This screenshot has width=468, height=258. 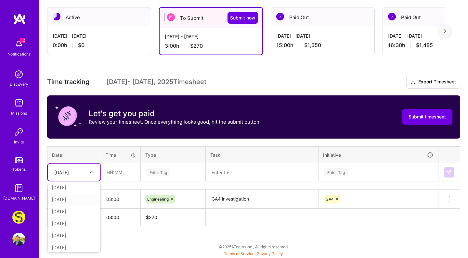 What do you see at coordinates (173, 155) in the screenshot?
I see `th: Type` at bounding box center [173, 155].